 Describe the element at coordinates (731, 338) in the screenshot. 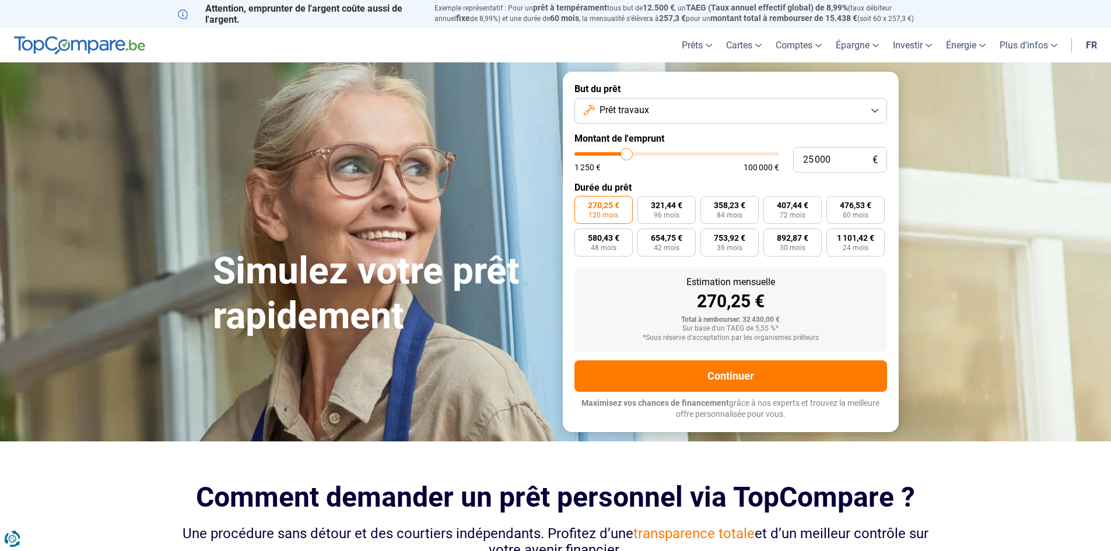

I see `div: *Sous réserve d'acceptation par les organismes prêteurs` at that location.